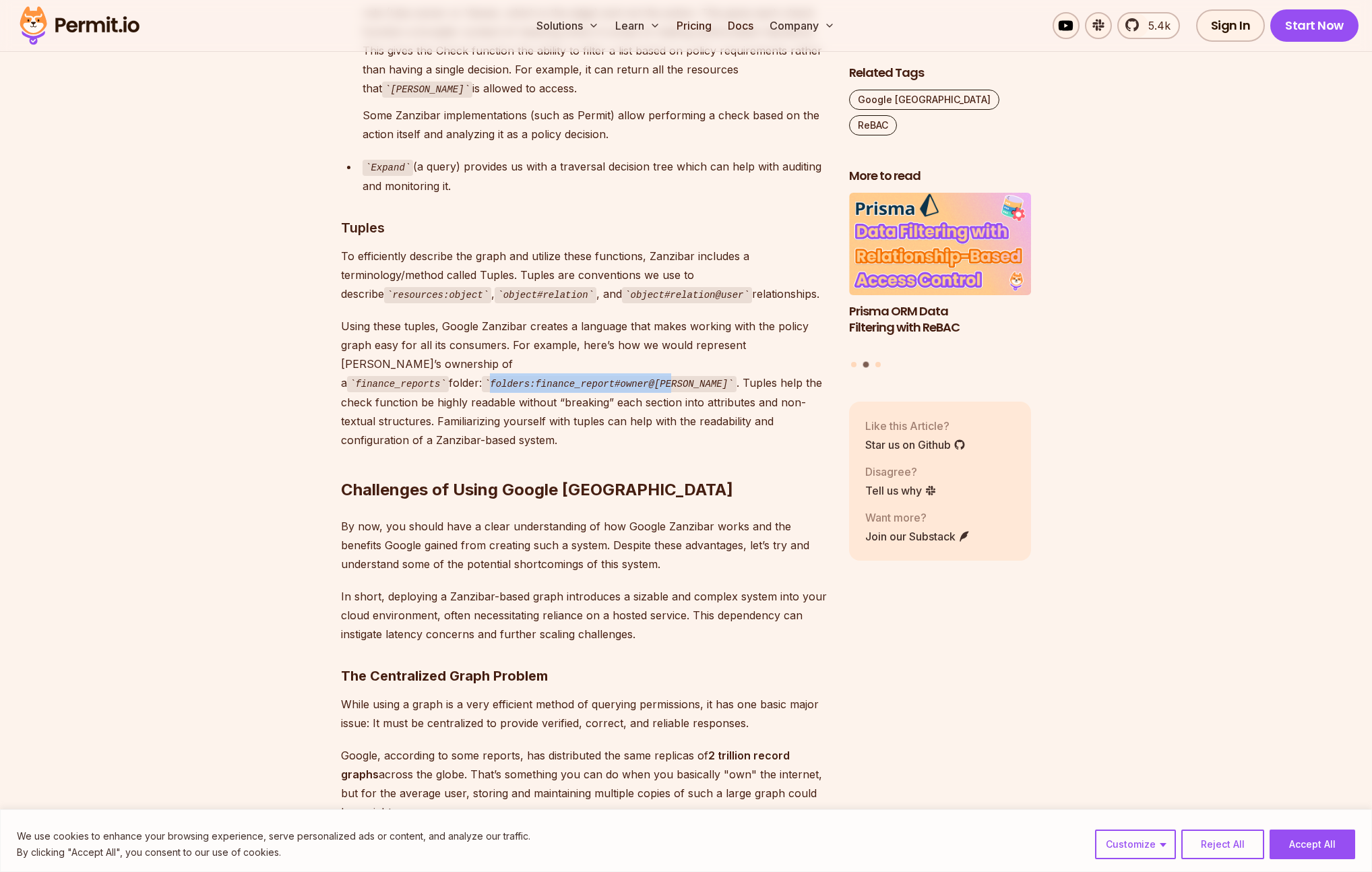 The image size is (1372, 872). Describe the element at coordinates (274, 853) in the screenshot. I see `p: By clicking "Accept All", you consent to our use of cookies.` at that location.